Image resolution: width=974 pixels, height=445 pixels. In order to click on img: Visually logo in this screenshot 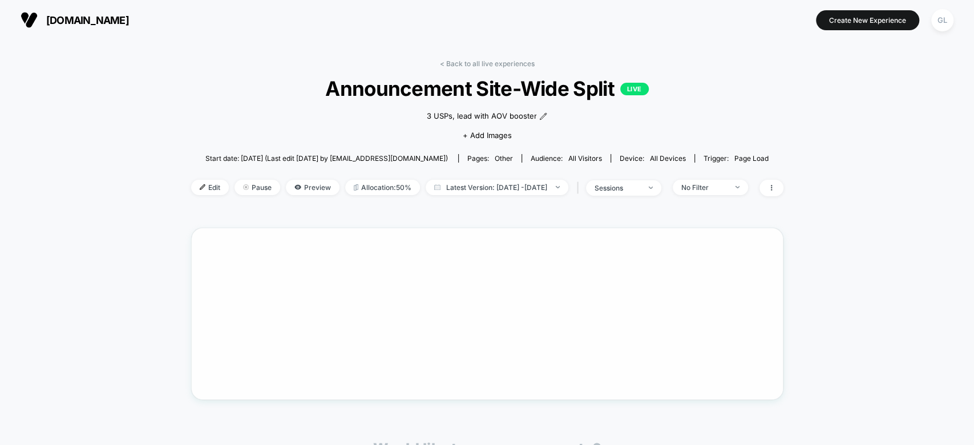, I will do `click(29, 20)`.